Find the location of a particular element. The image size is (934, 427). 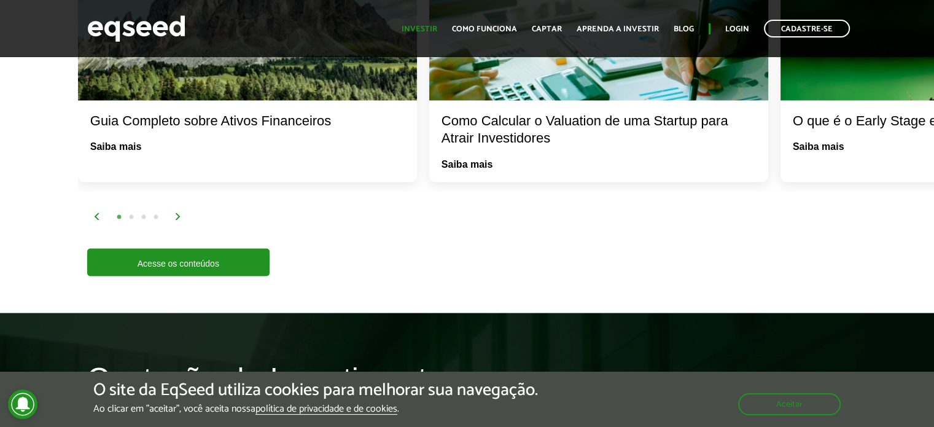

p: Ao clicar em "aceitar", você aceita nossa . is located at coordinates (316, 409).